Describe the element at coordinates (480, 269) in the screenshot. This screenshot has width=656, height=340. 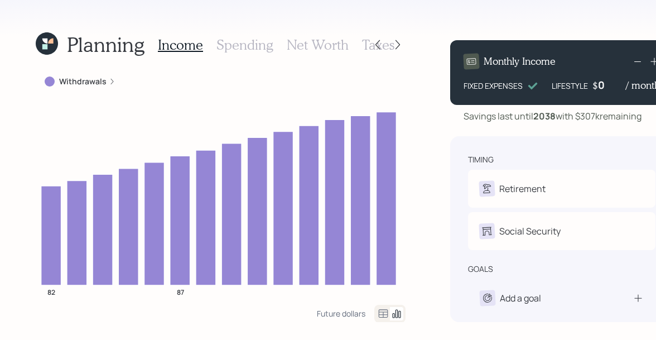
I see `div: goals` at that location.